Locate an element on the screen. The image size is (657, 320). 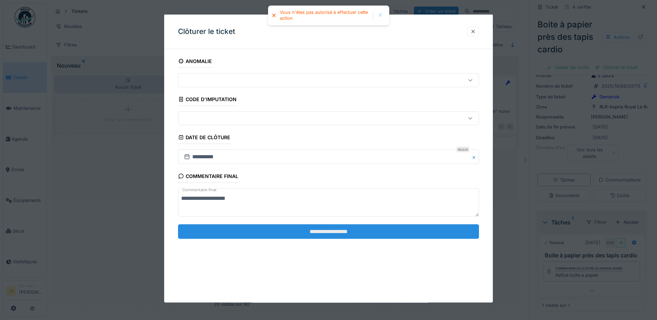
div: Commentaire final is located at coordinates (208, 177).